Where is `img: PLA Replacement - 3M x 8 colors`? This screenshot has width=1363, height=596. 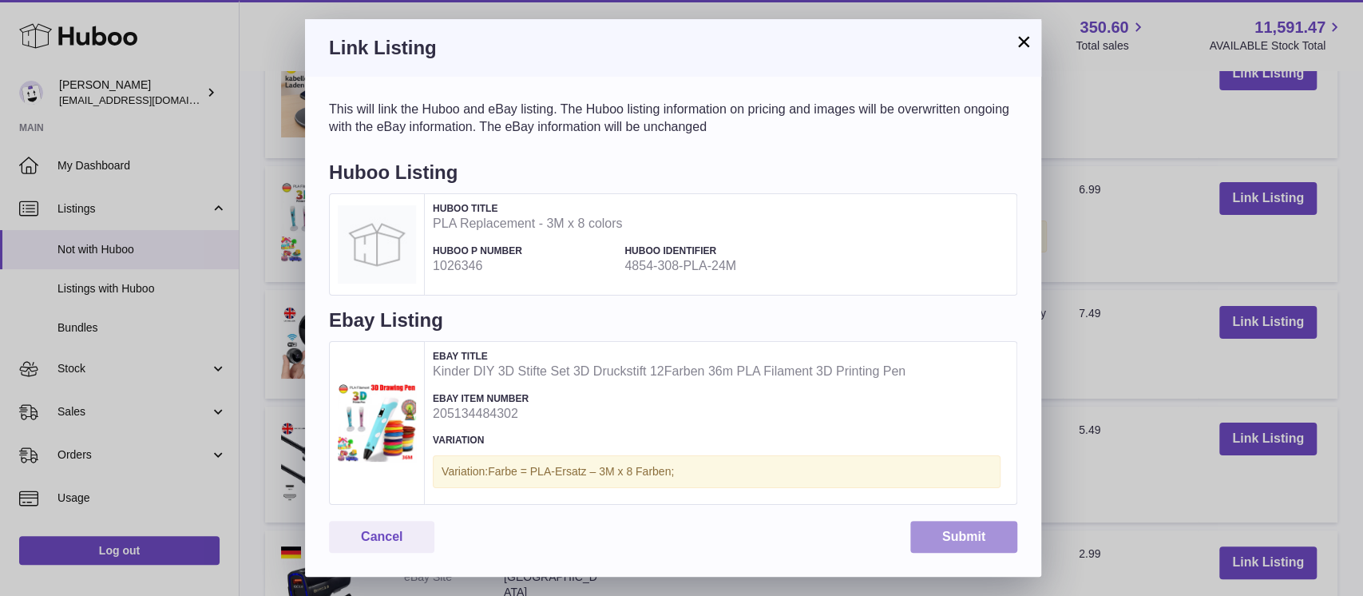 img: PLA Replacement - 3M x 8 colors is located at coordinates (377, 244).